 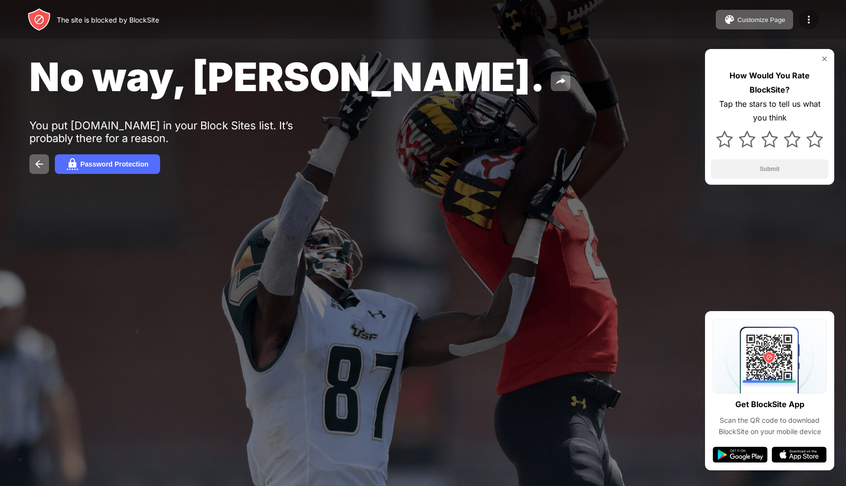 What do you see at coordinates (799, 454) in the screenshot?
I see `img: app-store.svg` at bounding box center [799, 454].